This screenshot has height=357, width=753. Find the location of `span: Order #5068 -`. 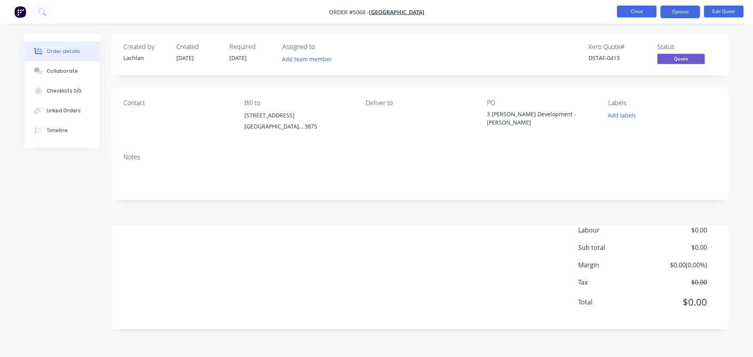

span: Order #5068 - is located at coordinates (349, 12).